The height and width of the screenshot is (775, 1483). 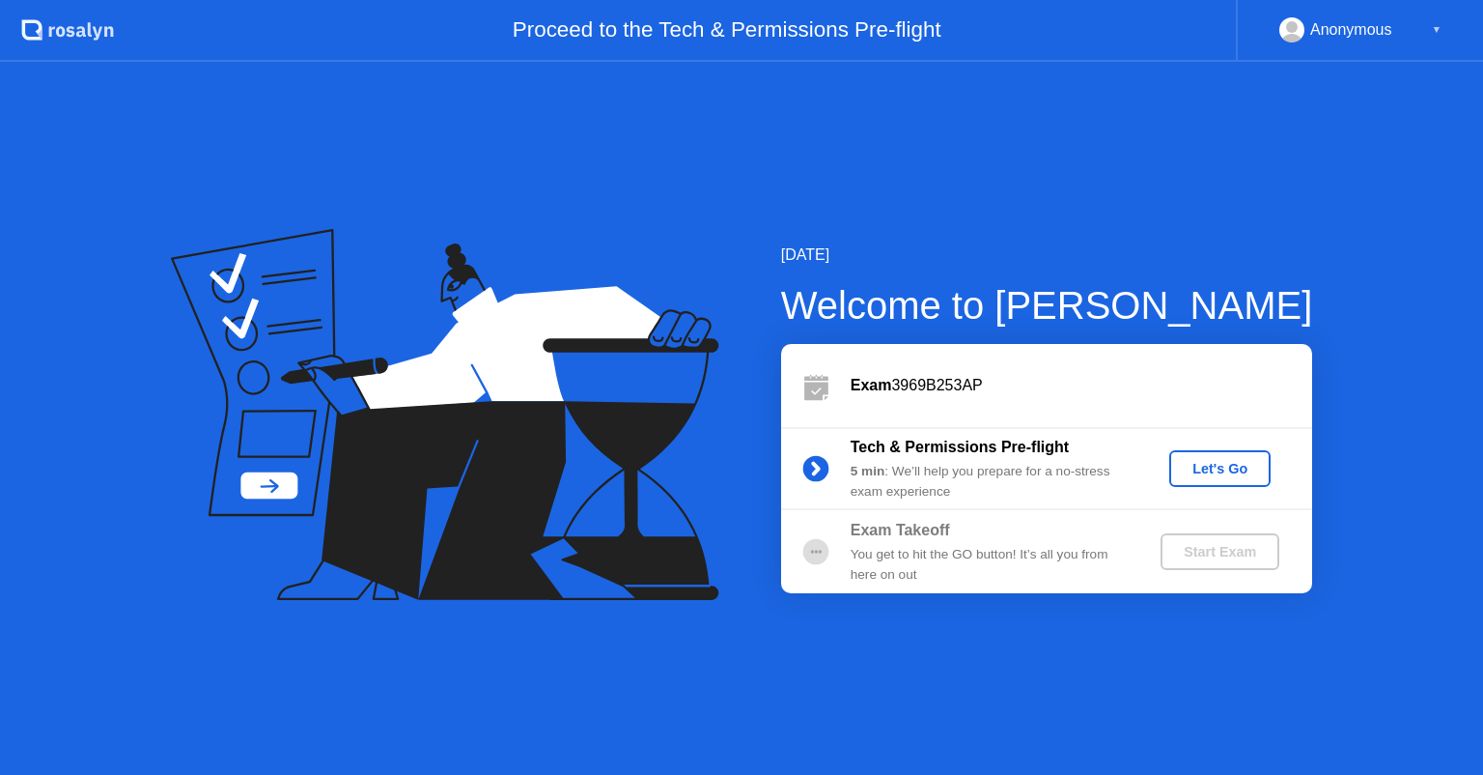 What do you see at coordinates (990, 564) in the screenshot?
I see `div: You get to hit the GO button! It’s all you from here on out` at bounding box center [990, 564].